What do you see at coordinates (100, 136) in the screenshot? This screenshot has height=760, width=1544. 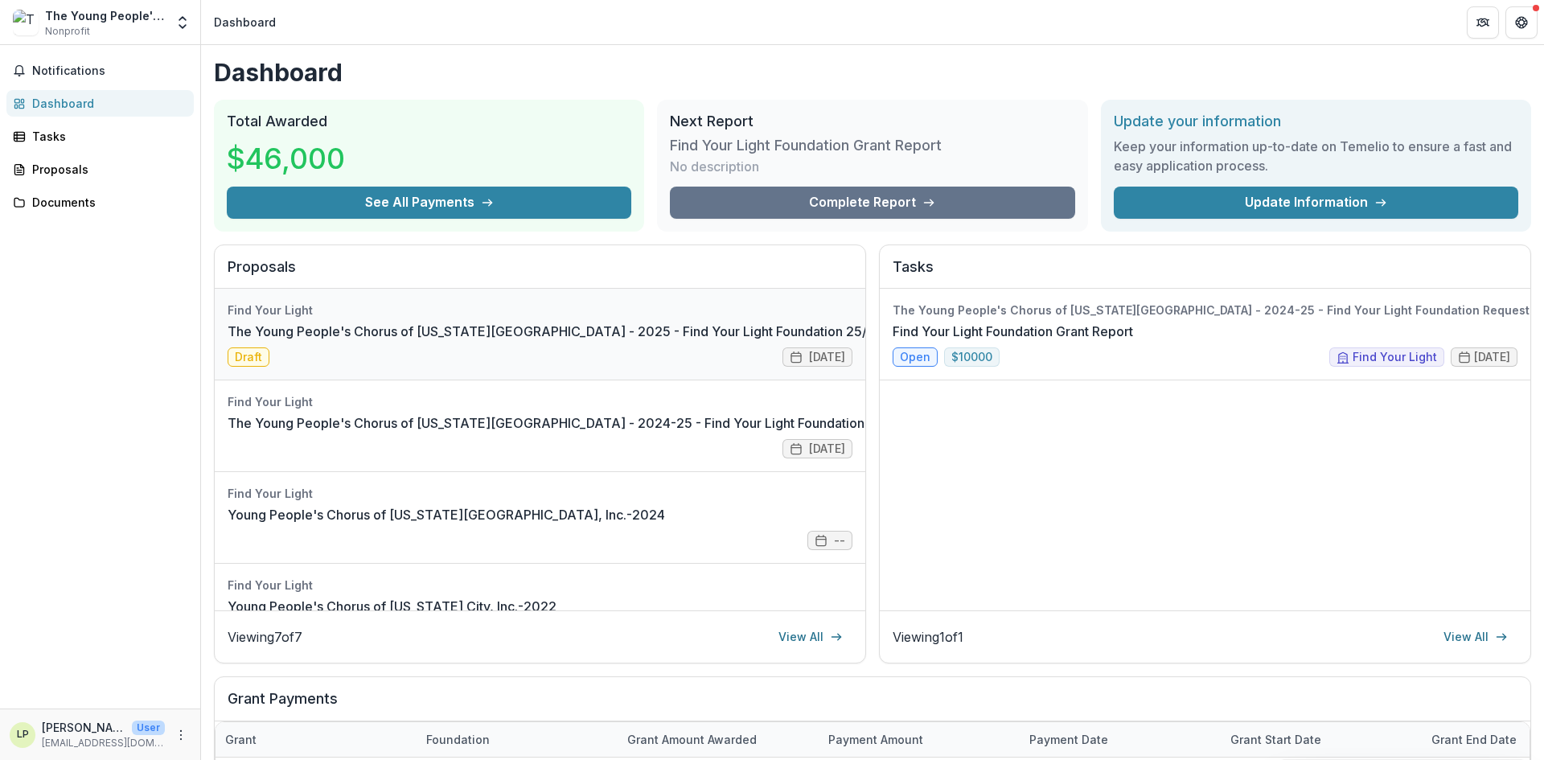 I see `a: Tasks` at bounding box center [100, 136].